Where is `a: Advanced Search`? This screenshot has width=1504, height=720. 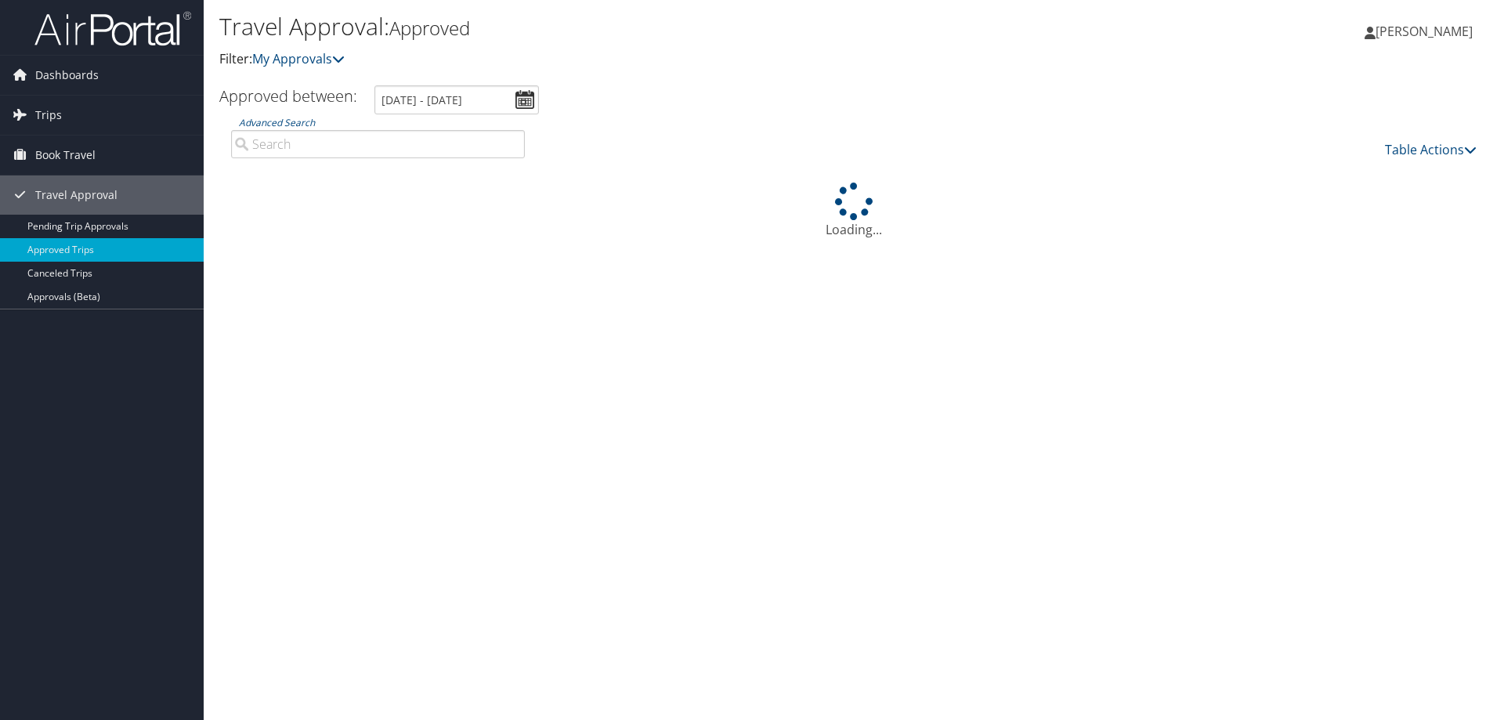
a: Advanced Search is located at coordinates (277, 122).